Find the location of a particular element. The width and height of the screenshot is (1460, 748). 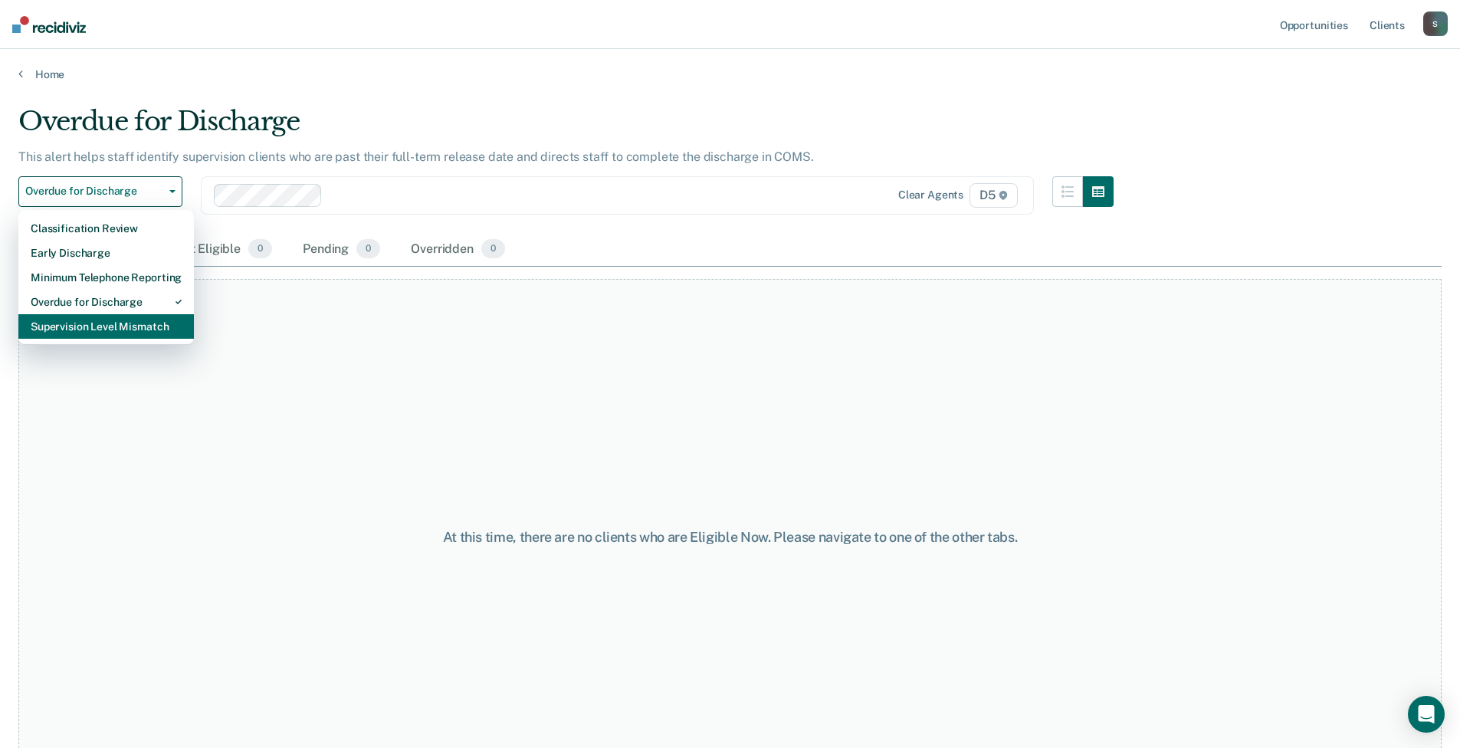

div: S is located at coordinates (1436, 24).